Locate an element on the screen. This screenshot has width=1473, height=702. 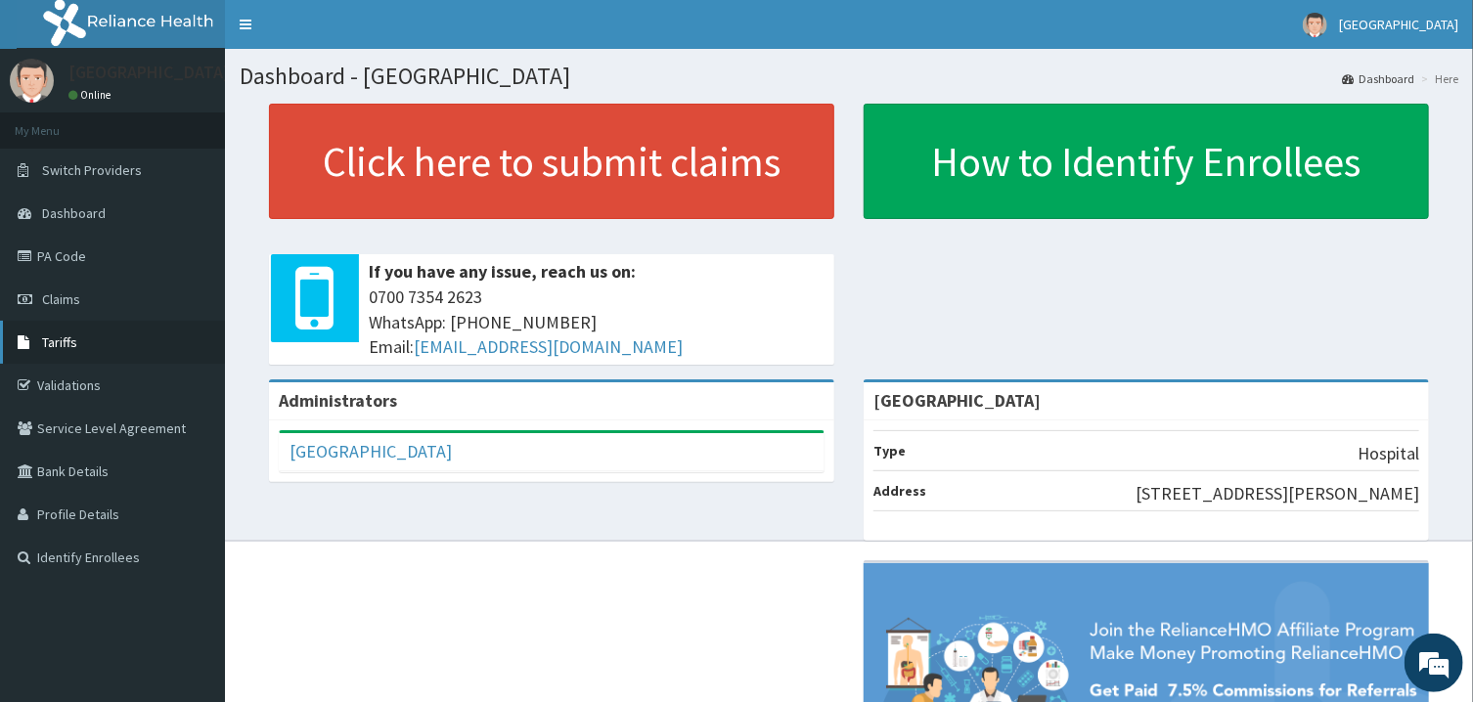
span: Switch Providers is located at coordinates (92, 170).